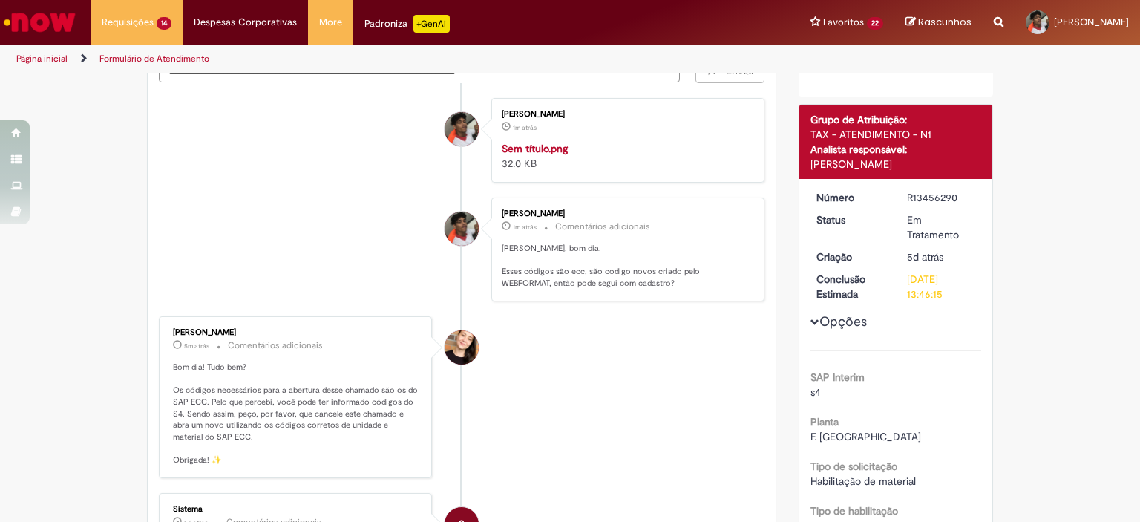 The width and height of the screenshot is (1140, 522). What do you see at coordinates (407, 24) in the screenshot?
I see `div: Padroniza` at bounding box center [407, 24].